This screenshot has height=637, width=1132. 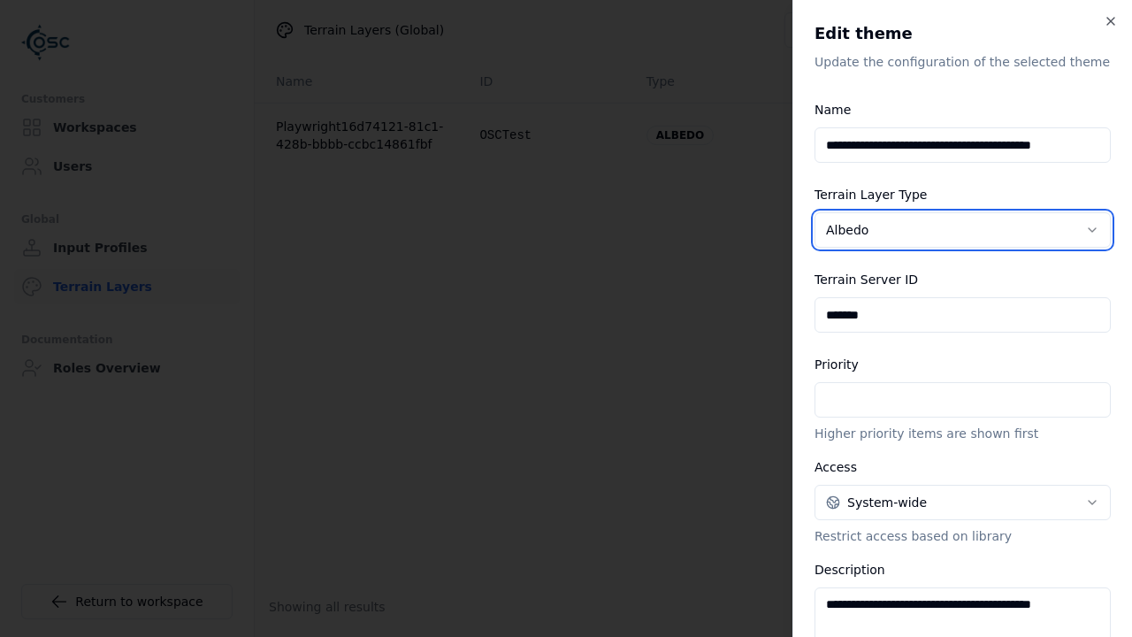 What do you see at coordinates (850, 569) in the screenshot?
I see `label: Description` at bounding box center [850, 569].